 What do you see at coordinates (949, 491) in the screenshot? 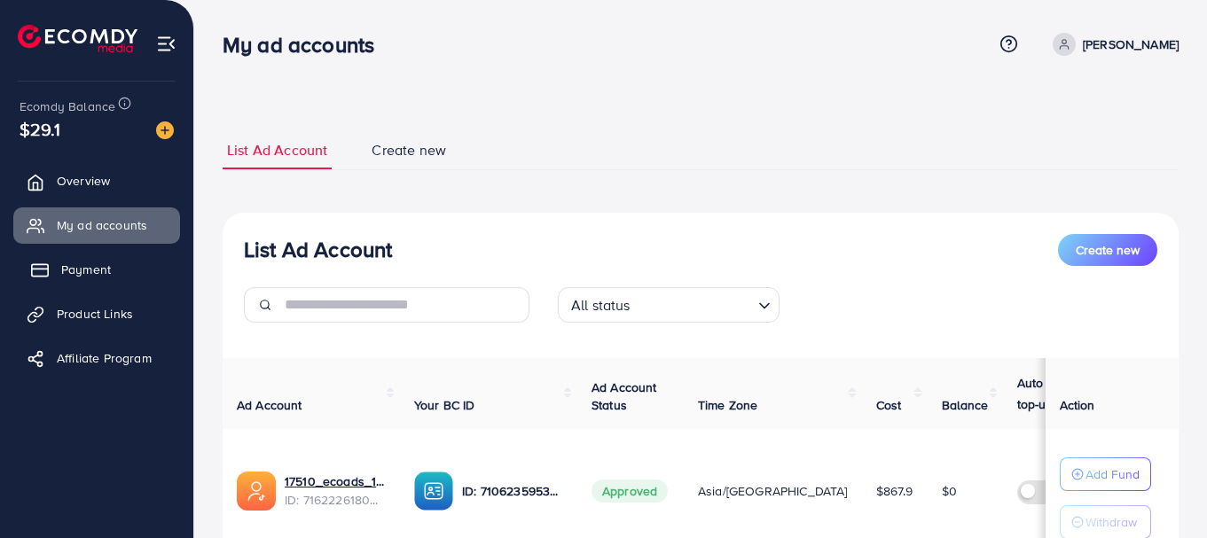
I see `span: $0` at bounding box center [949, 491].